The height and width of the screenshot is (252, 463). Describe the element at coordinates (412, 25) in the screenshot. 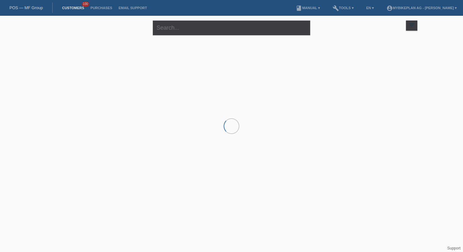

I see `i: filter_list` at that location.